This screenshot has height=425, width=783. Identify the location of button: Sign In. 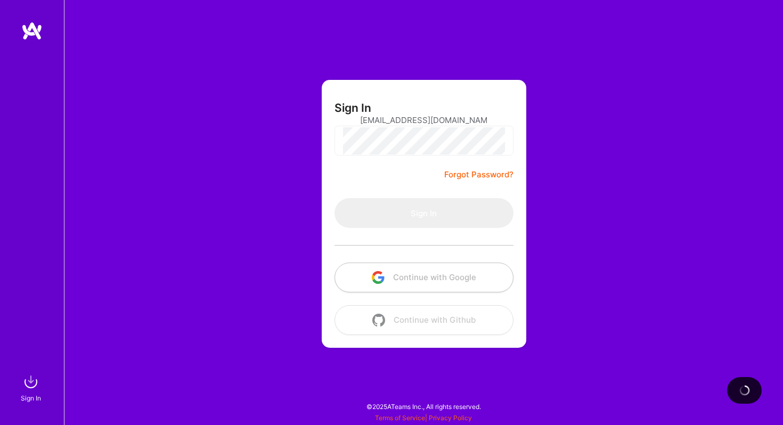
(424, 213).